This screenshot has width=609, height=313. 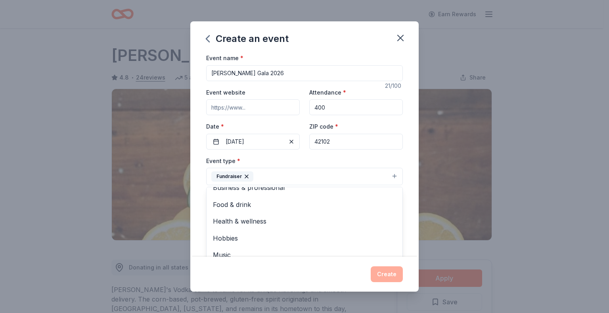 What do you see at coordinates (304, 205) in the screenshot?
I see `span: Food & drink` at bounding box center [304, 205].